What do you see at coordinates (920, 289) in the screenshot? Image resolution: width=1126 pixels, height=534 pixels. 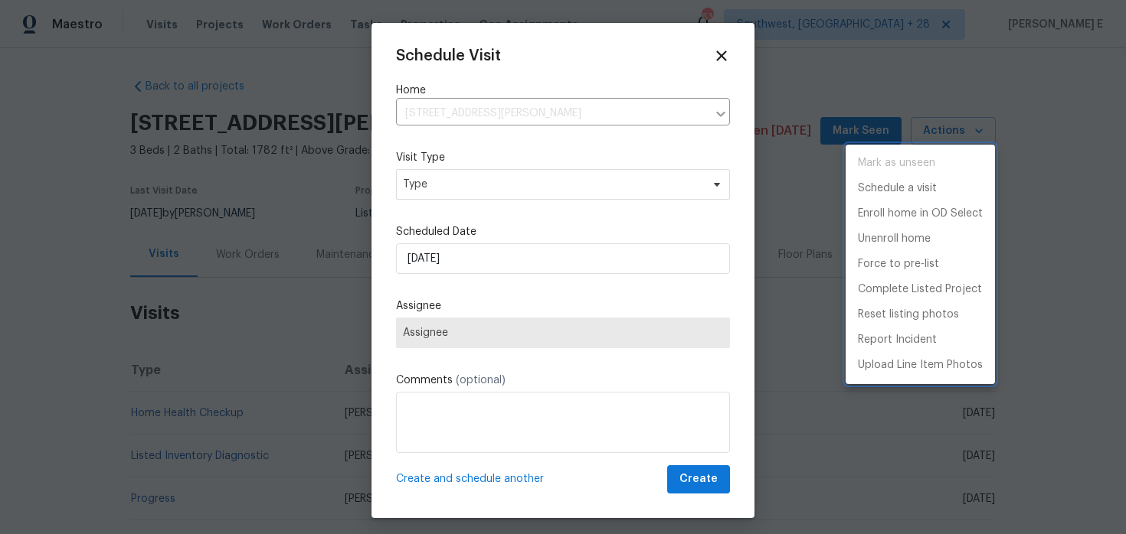 I see `p: Complete Listed Project` at bounding box center [920, 289].